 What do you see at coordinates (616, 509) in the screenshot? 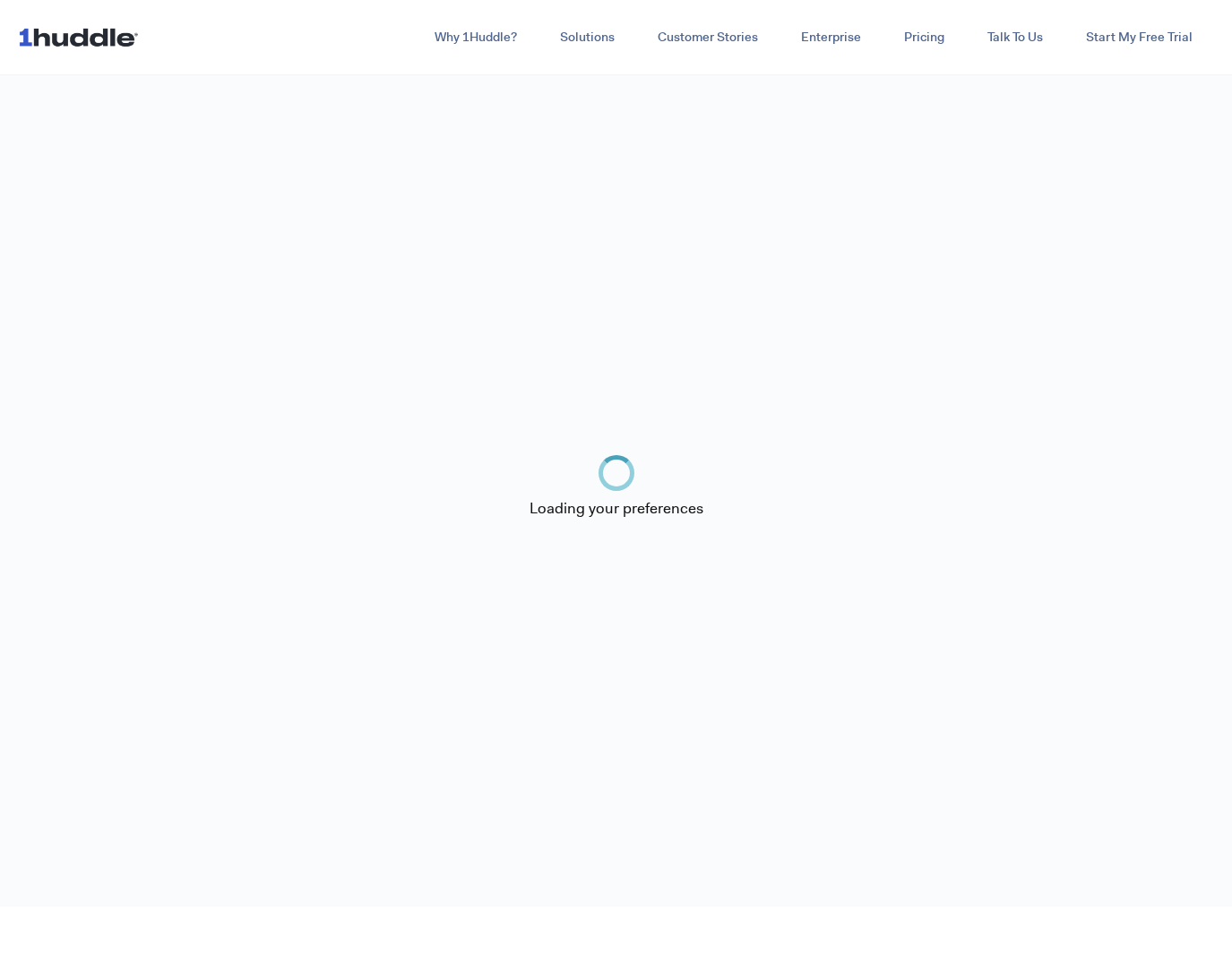
I see `div: Loading your preferences` at bounding box center [616, 509].